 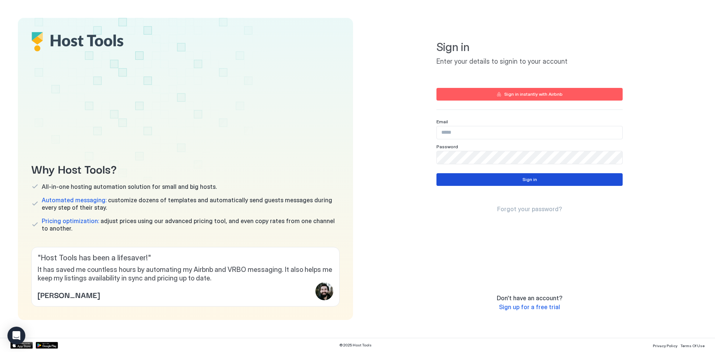 What do you see at coordinates (530, 180) in the screenshot?
I see `button: Sign in` at bounding box center [530, 180].